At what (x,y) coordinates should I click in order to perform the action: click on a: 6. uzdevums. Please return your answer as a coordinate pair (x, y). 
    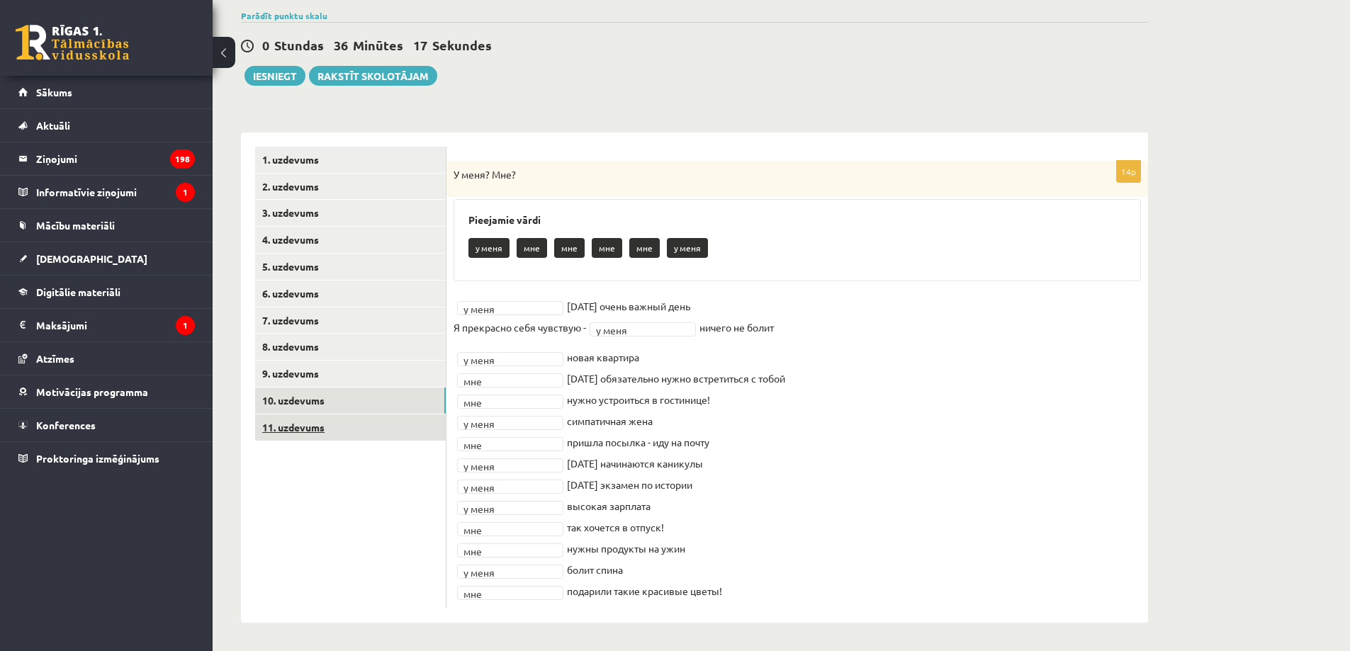
    Looking at the image, I should click on (350, 293).